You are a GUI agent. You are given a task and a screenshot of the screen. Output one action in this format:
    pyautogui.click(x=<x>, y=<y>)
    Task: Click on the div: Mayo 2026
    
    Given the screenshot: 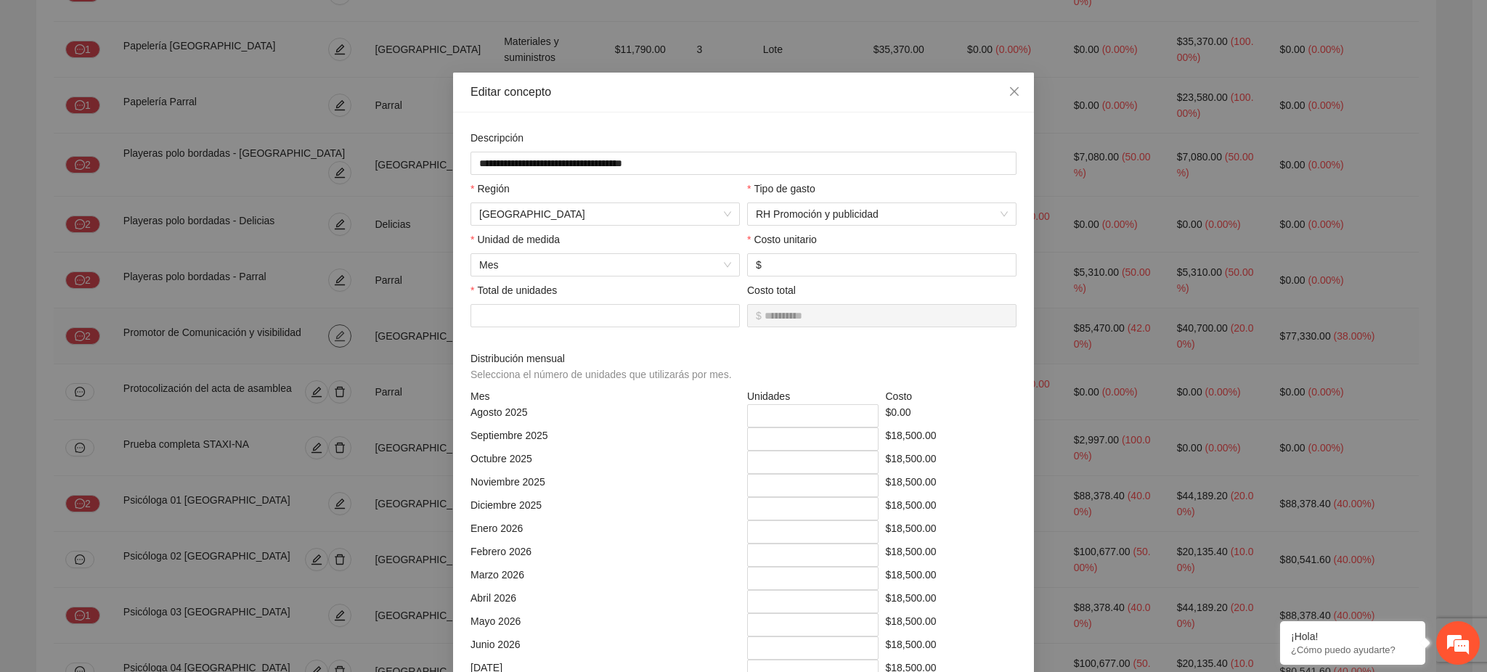 What is the action you would take?
    pyautogui.click(x=605, y=625)
    